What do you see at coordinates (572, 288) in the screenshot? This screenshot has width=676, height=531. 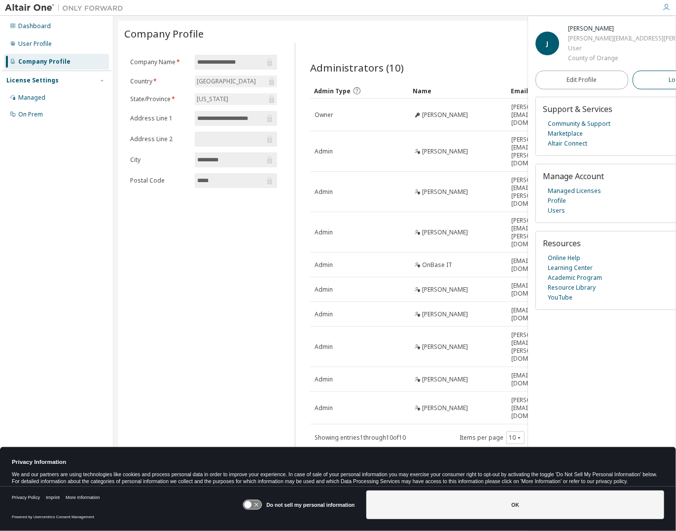 I see `a: Resource Library` at bounding box center [572, 288].